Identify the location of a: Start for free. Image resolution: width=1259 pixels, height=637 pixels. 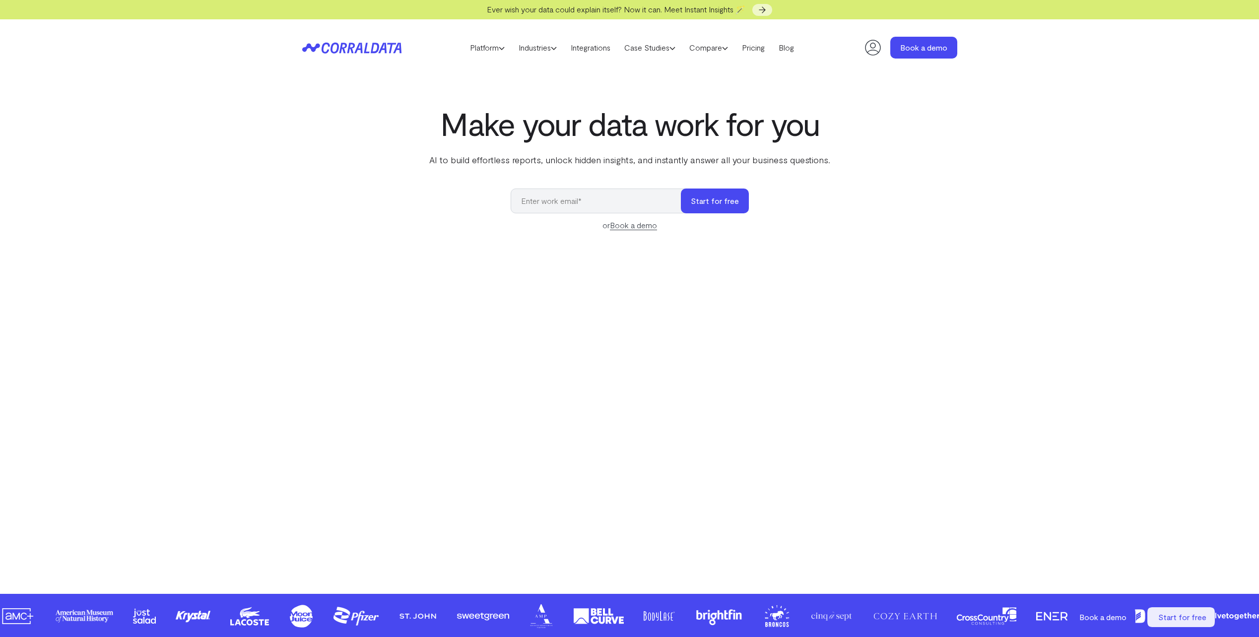
(1182, 617).